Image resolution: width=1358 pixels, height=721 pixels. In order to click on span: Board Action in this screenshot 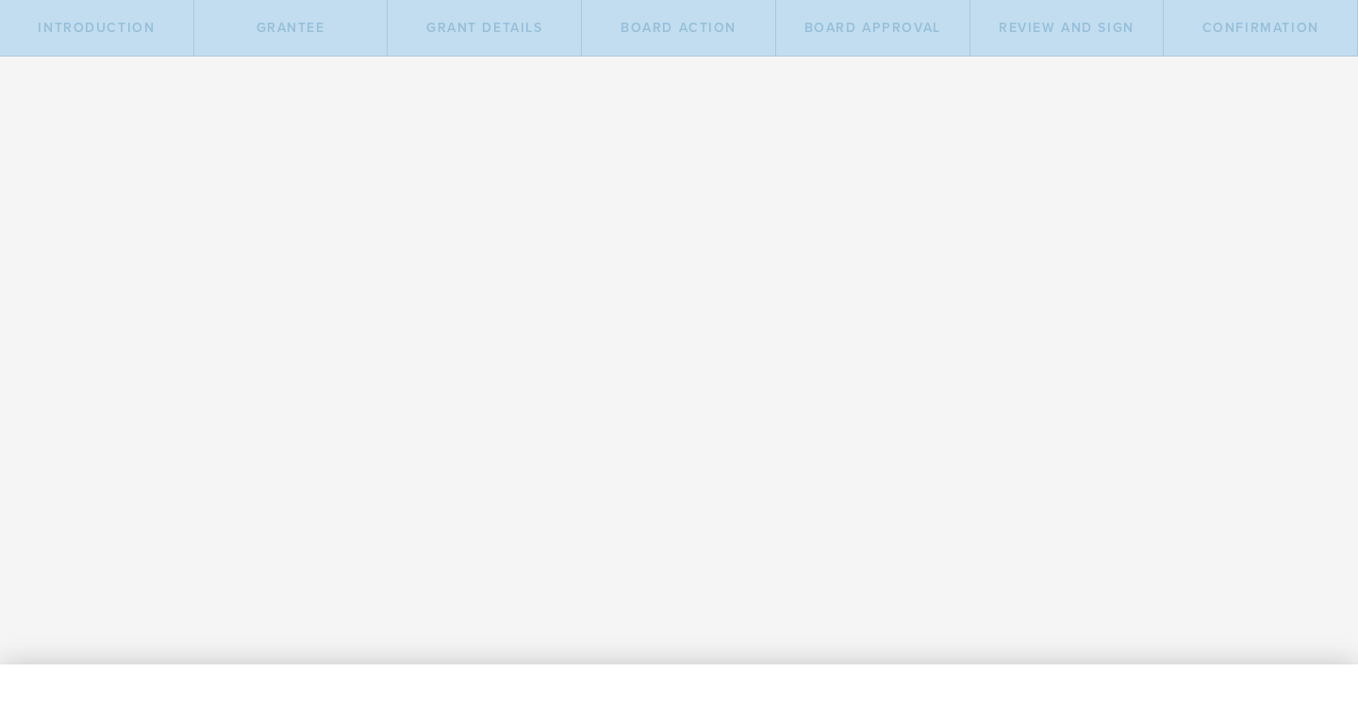, I will do `click(678, 27)`.